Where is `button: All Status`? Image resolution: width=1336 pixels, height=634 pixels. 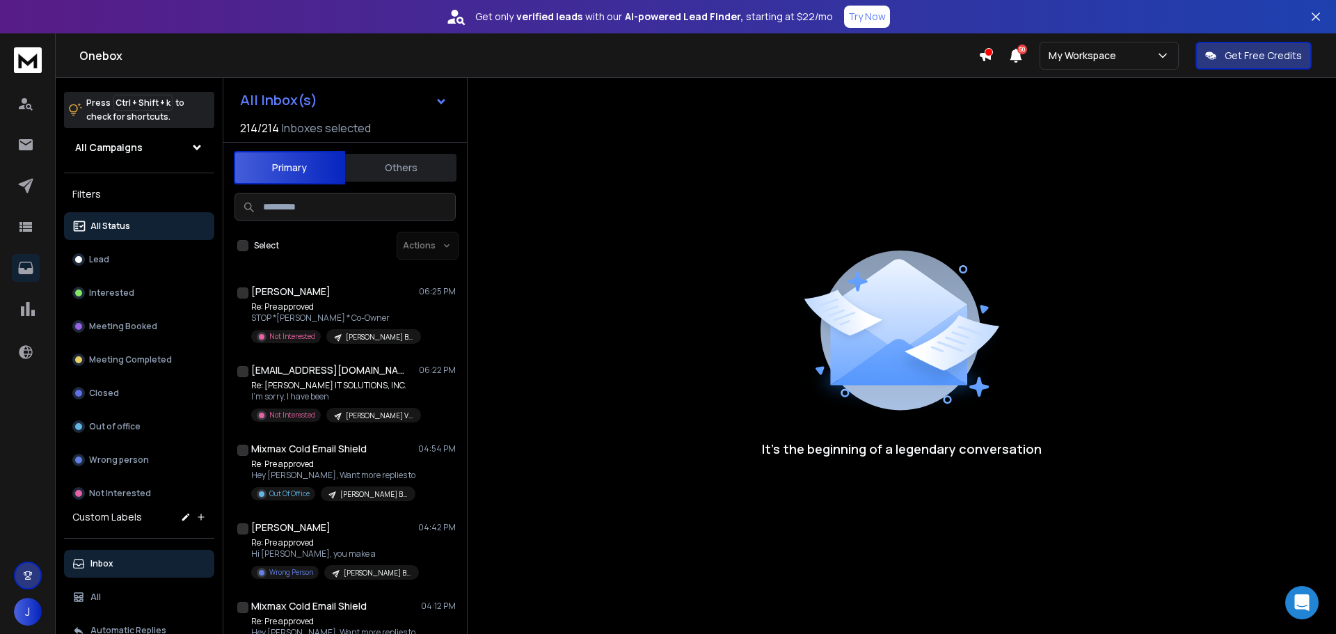
button: All Status is located at coordinates (139, 226).